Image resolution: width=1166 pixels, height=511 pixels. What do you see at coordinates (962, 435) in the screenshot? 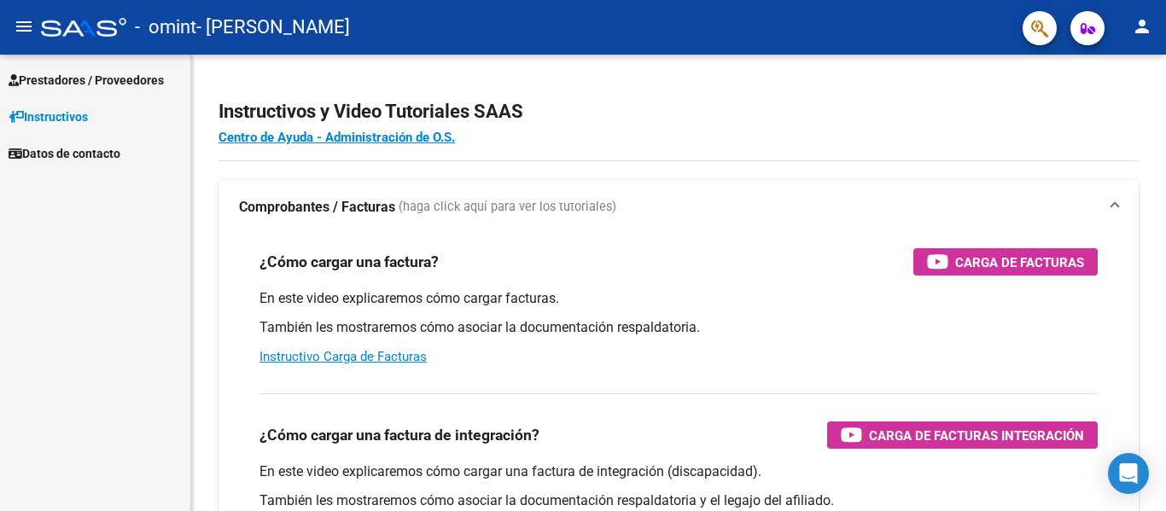
I see `button: Carga de Facturas Integración` at bounding box center [962, 435].